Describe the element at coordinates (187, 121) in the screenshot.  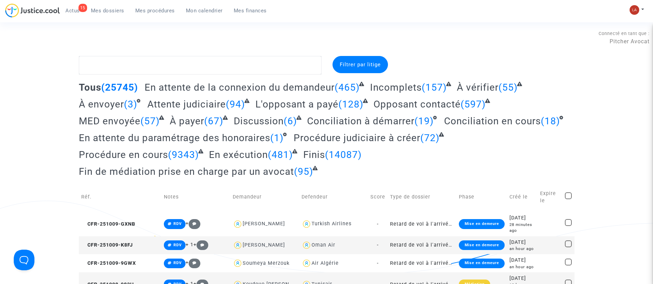
I see `span: À payer` at that location.